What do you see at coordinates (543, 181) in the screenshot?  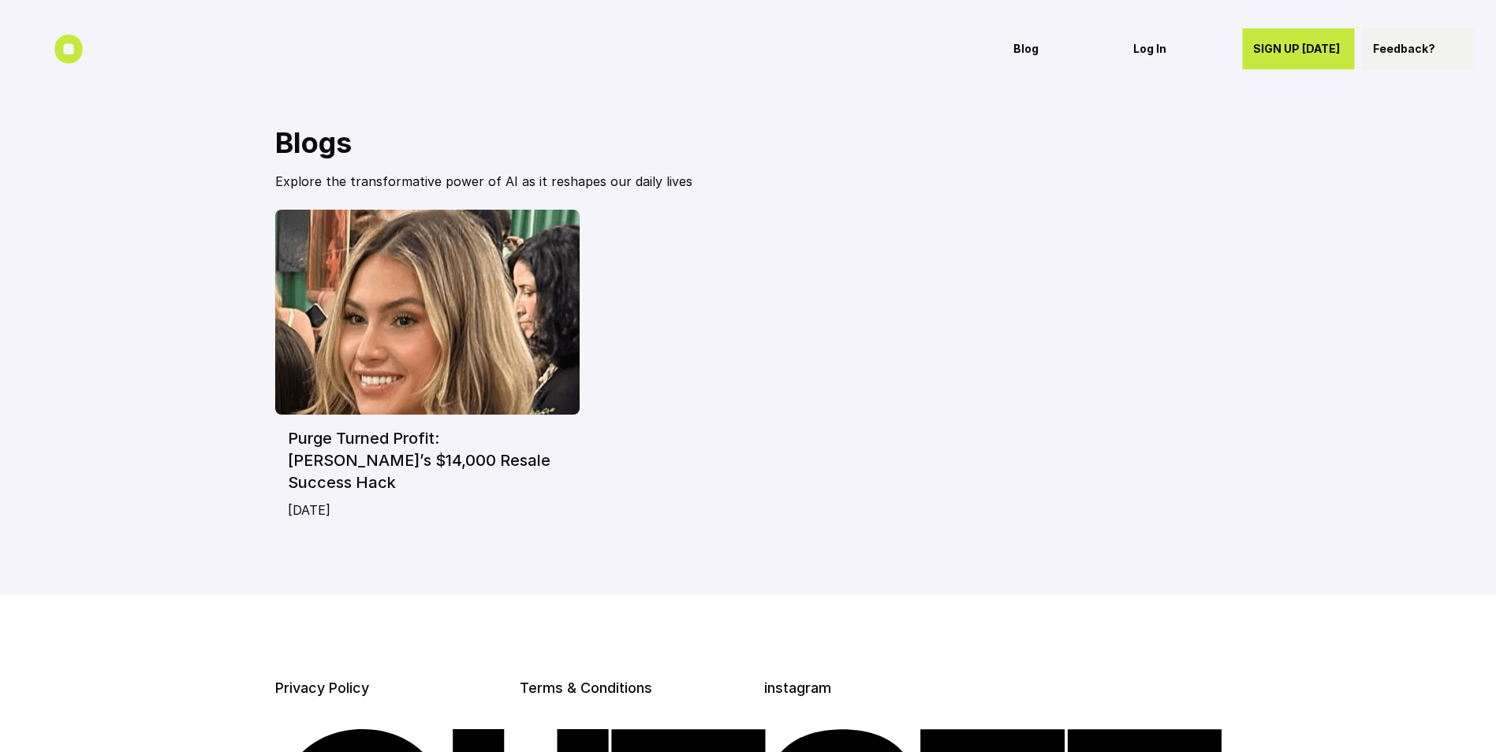 I see `p: Explore the transformative power of AI as it reshapes our daily lives` at bounding box center [543, 181].